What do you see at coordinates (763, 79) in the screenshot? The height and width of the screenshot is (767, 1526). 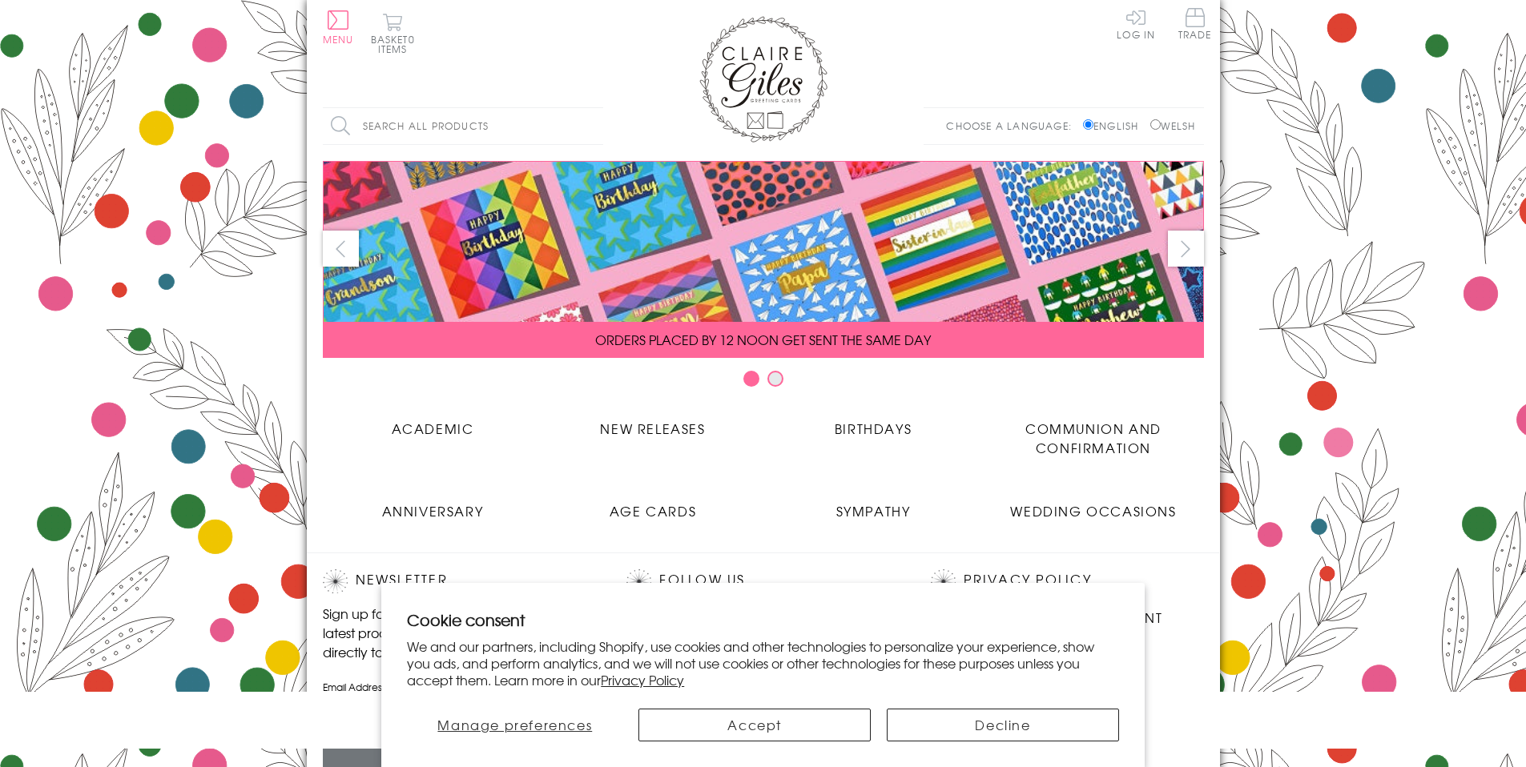 I see `img: Claire Giles Greetings Cards` at bounding box center [763, 79].